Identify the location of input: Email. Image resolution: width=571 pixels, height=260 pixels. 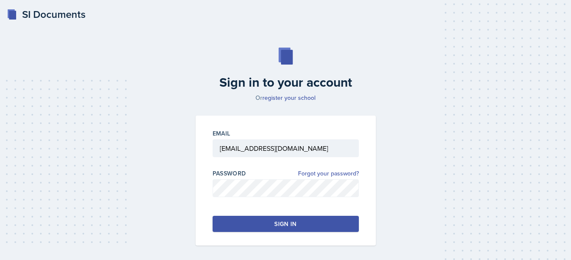
(286, 148).